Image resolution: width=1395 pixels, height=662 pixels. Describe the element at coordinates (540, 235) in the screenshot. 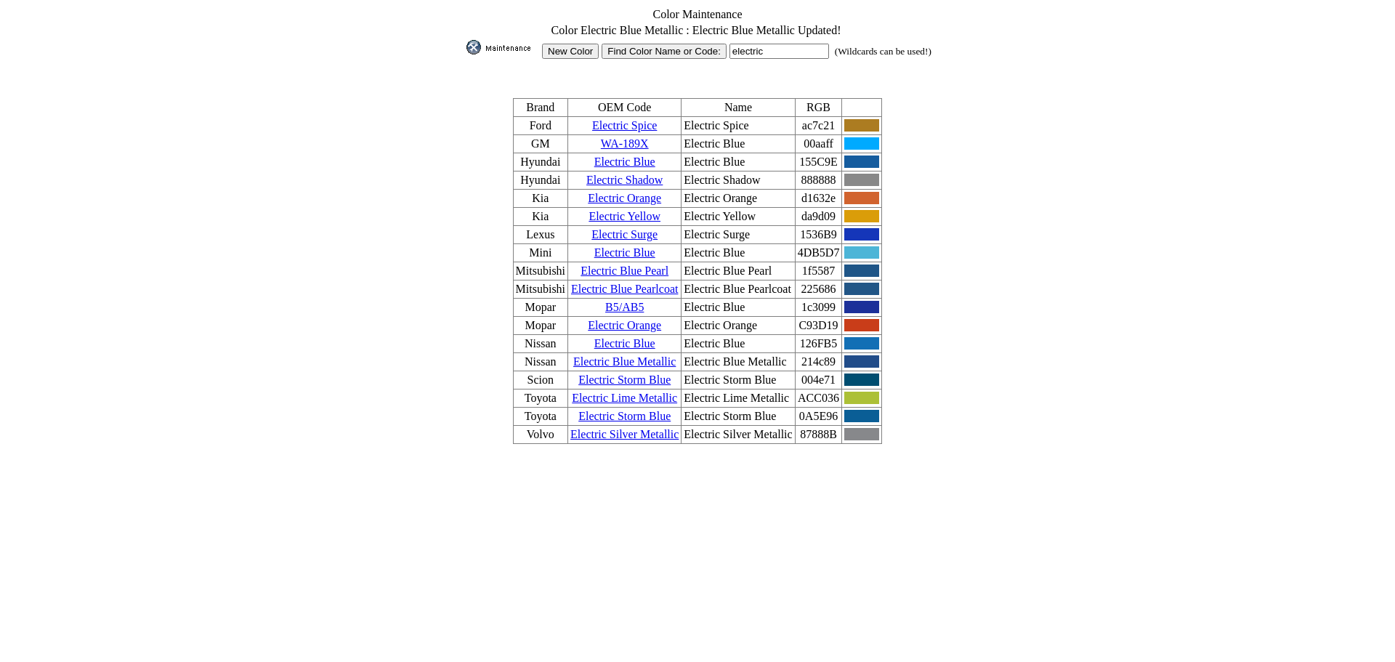

I see `td: Lexus` at that location.